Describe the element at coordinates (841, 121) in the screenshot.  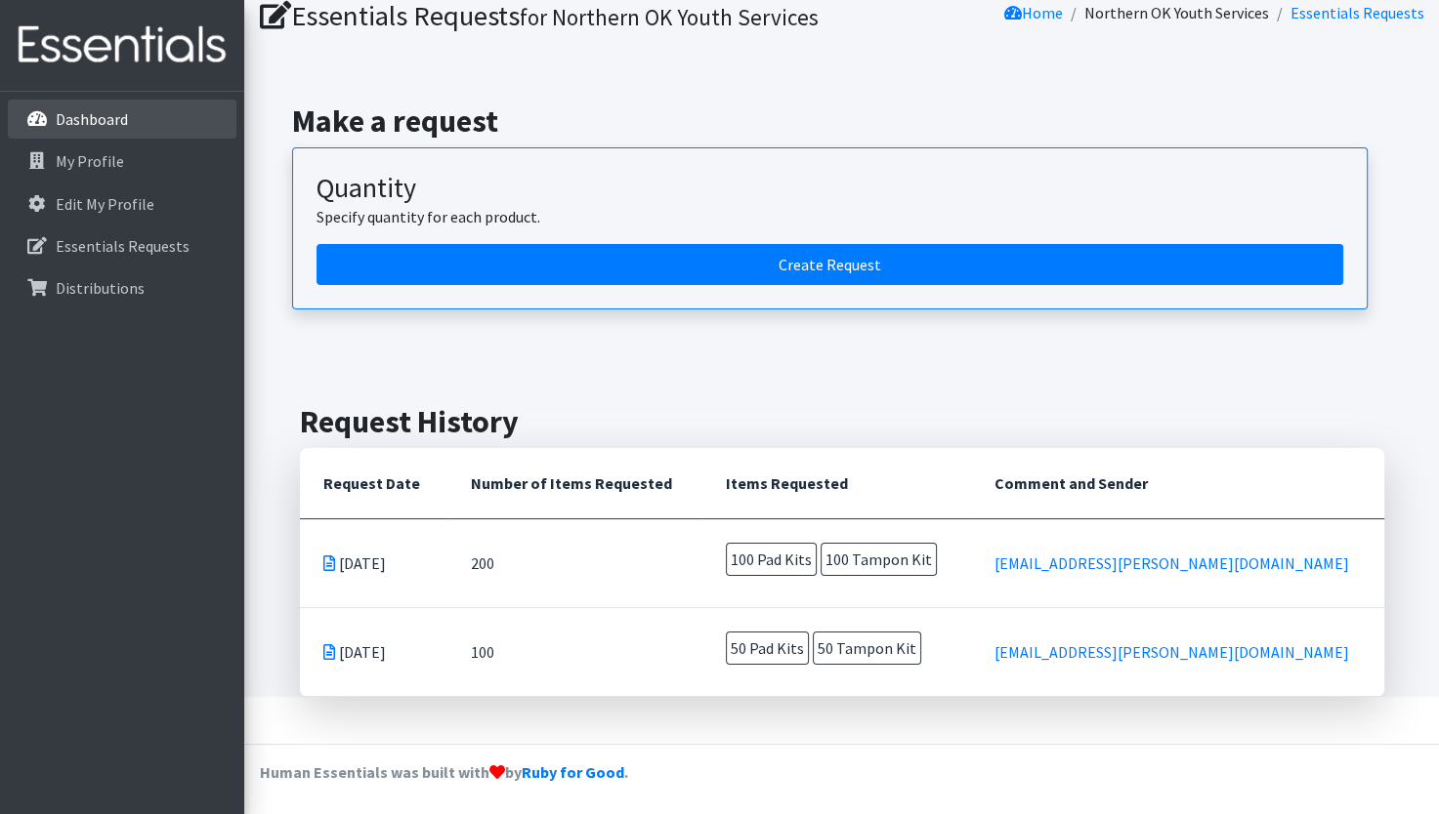
I see `h2: Make a request` at that location.